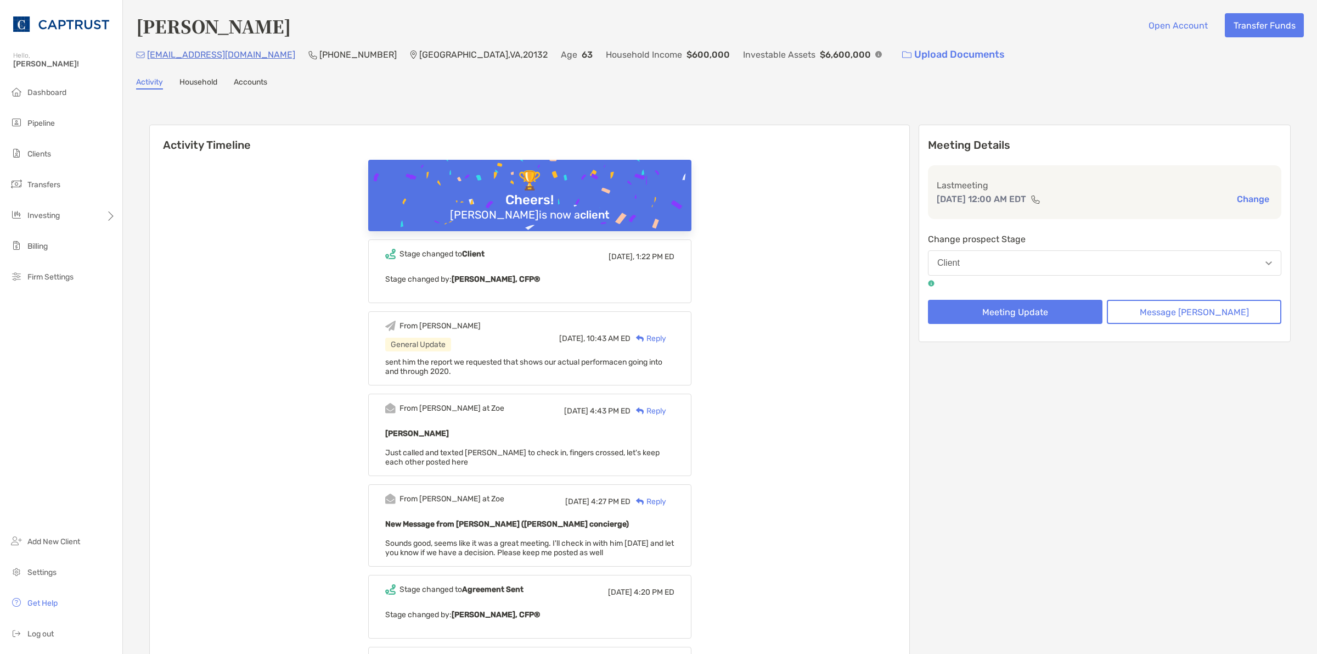 The image size is (1317, 654). Describe the element at coordinates (16, 153) in the screenshot. I see `img: clients icon` at that location.